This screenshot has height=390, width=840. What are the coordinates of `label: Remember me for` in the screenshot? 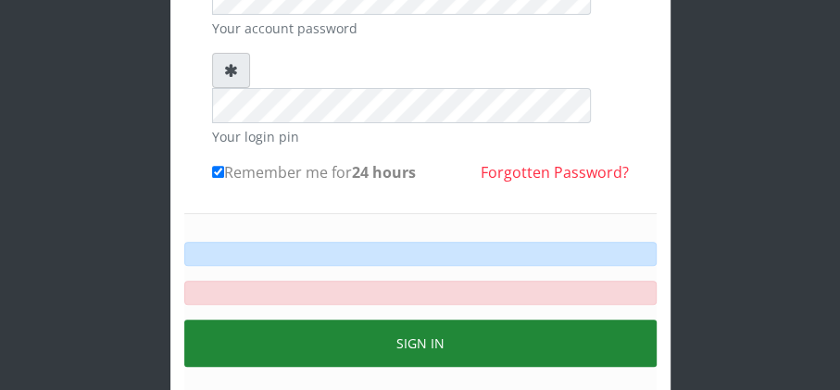 It's located at (314, 172).